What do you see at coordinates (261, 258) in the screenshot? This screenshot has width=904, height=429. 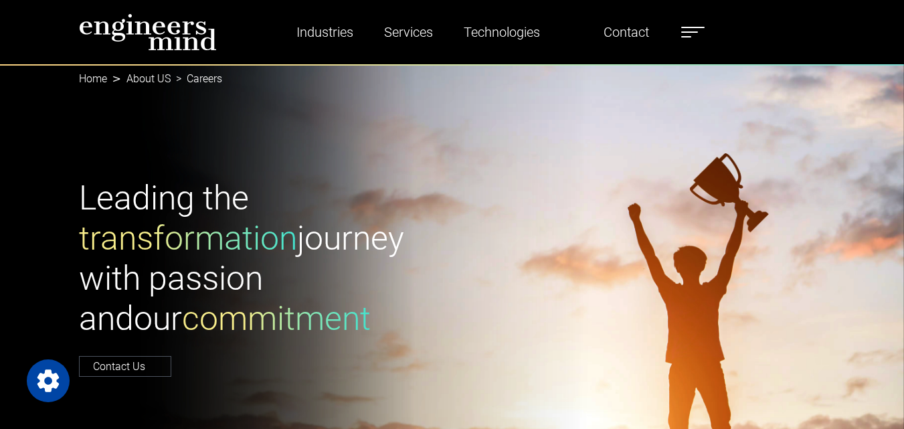 I see `h1: Leading the journey with passion and our` at bounding box center [261, 258].